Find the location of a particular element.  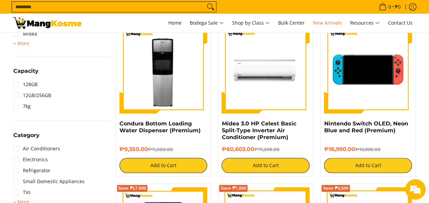

a: Midea 3.0 HP Celest Basic Split-Type Inverter Air Conditioner (Premium) is located at coordinates (259, 130).